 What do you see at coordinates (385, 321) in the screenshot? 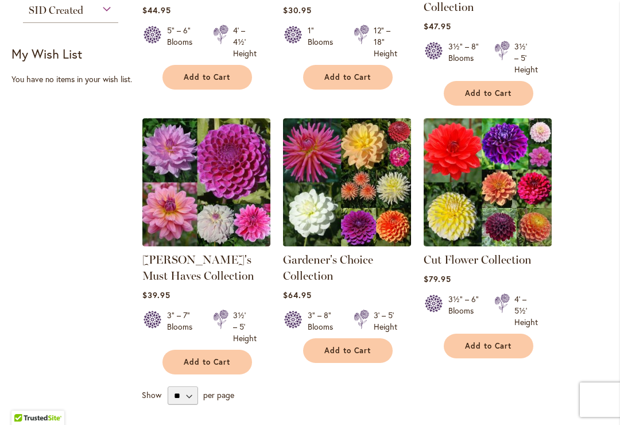
I see `div: 3' – 5' Height` at bounding box center [385, 321].